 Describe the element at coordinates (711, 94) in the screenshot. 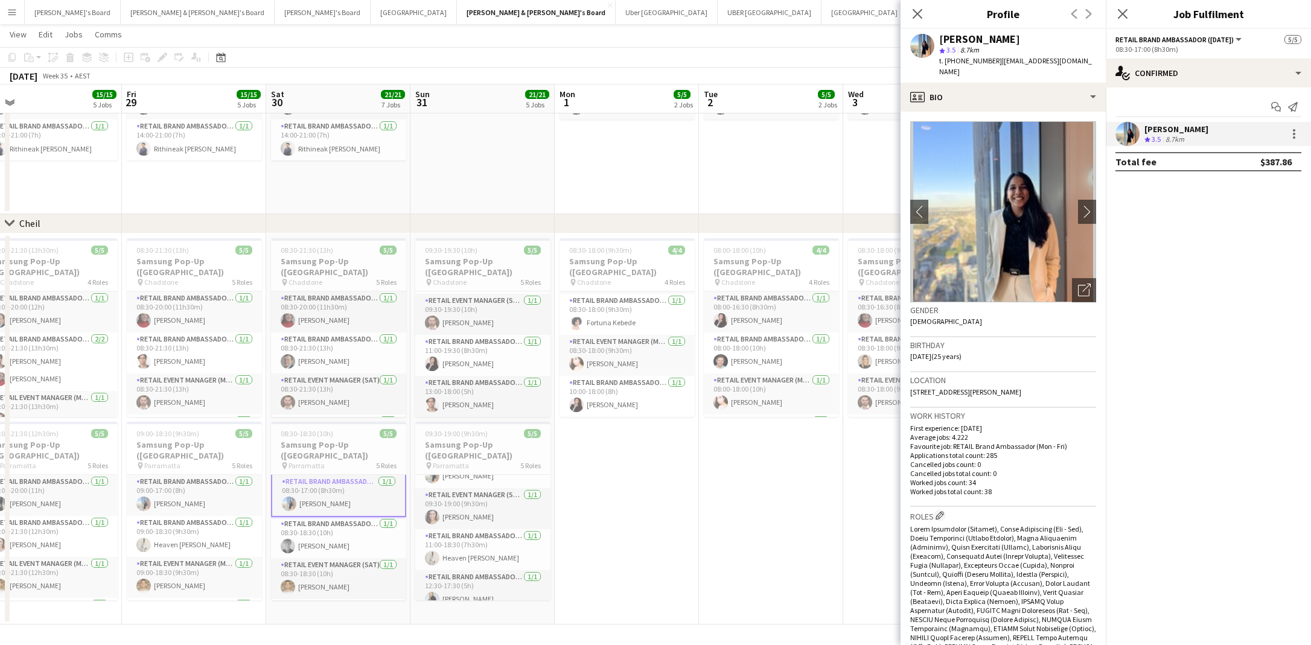

I see `span: Tue` at that location.